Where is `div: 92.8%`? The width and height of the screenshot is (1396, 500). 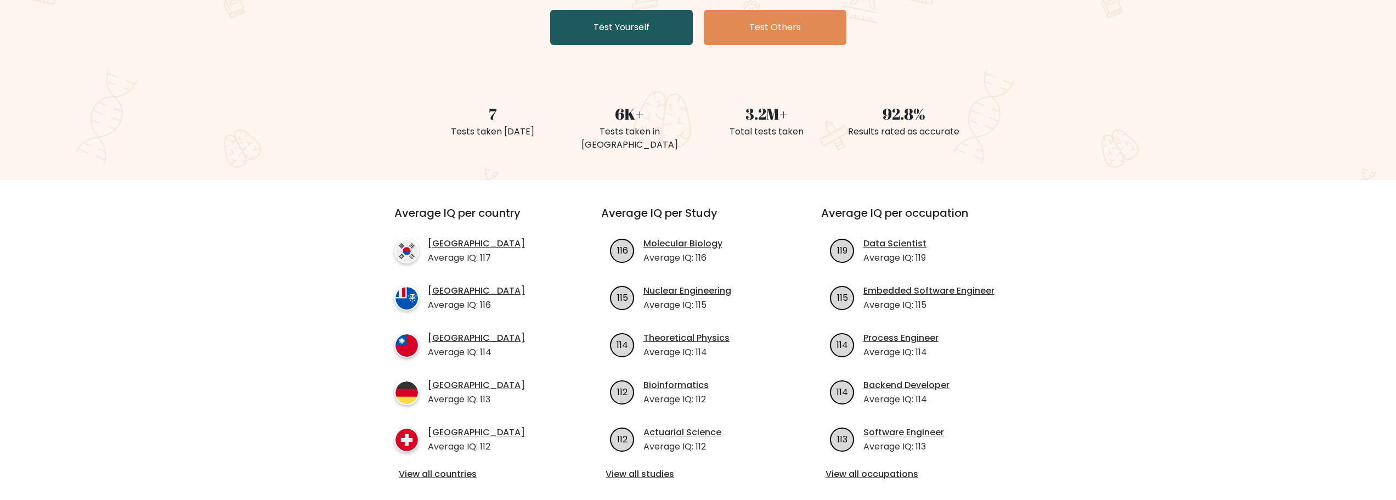
div: 92.8% is located at coordinates (904, 114).